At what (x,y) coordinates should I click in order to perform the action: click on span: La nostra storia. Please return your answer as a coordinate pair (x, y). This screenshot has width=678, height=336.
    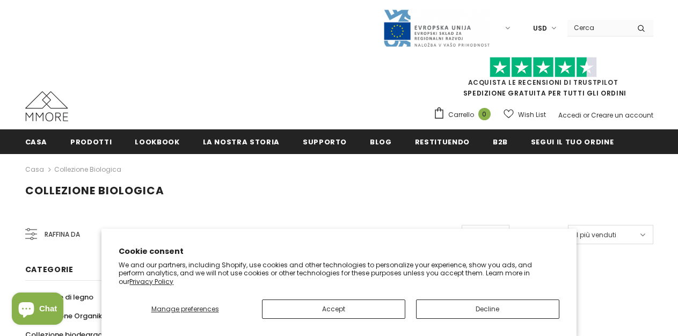
    Looking at the image, I should click on (241, 142).